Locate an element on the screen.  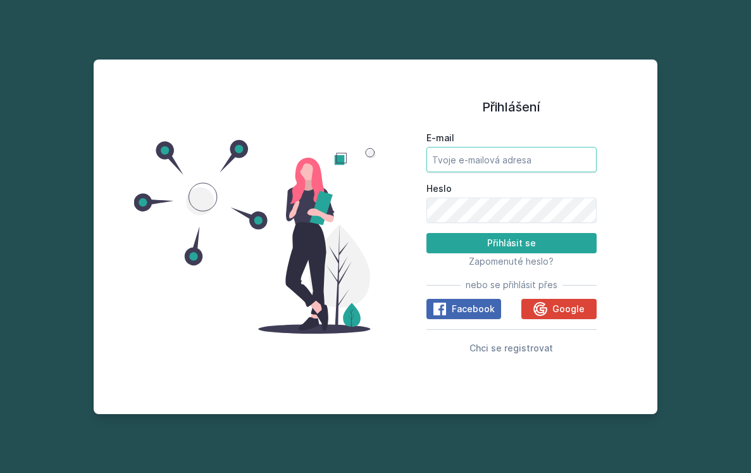
button: Facebook is located at coordinates (464, 309).